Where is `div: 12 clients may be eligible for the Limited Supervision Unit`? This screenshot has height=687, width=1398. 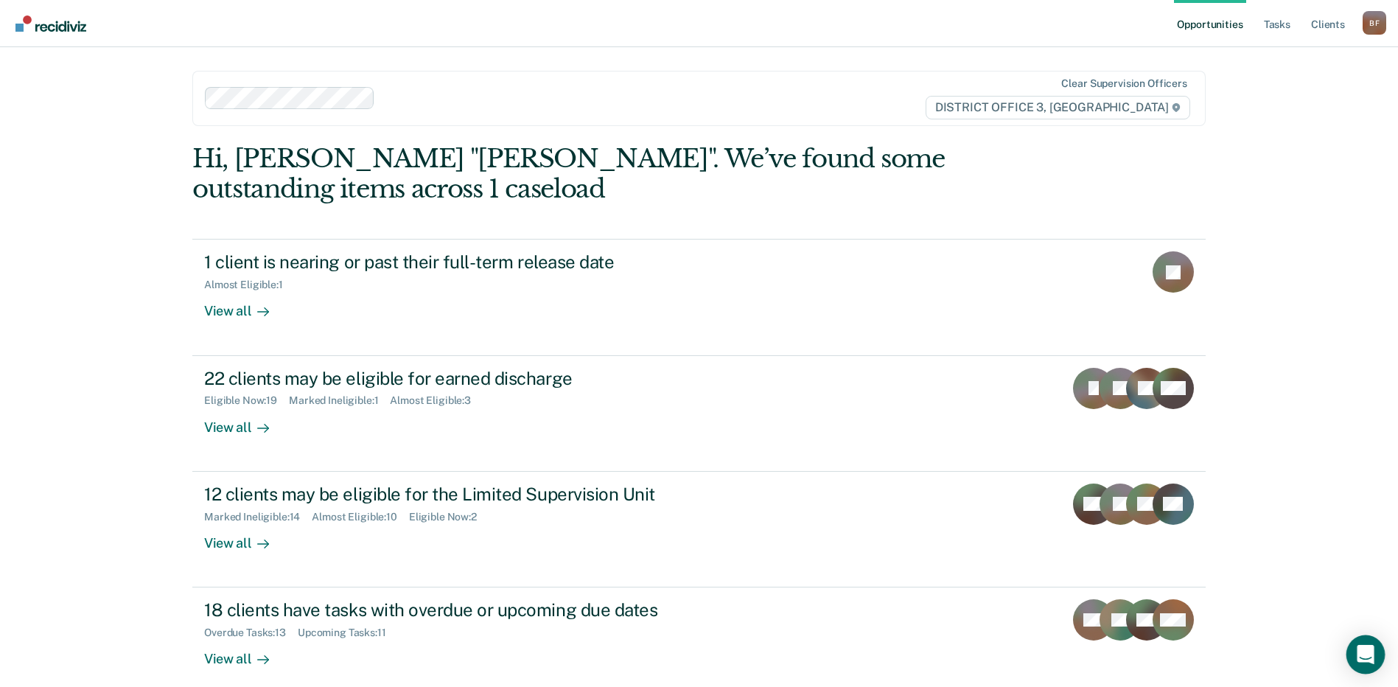
div: 12 clients may be eligible for the Limited Supervision Unit is located at coordinates (463, 494).